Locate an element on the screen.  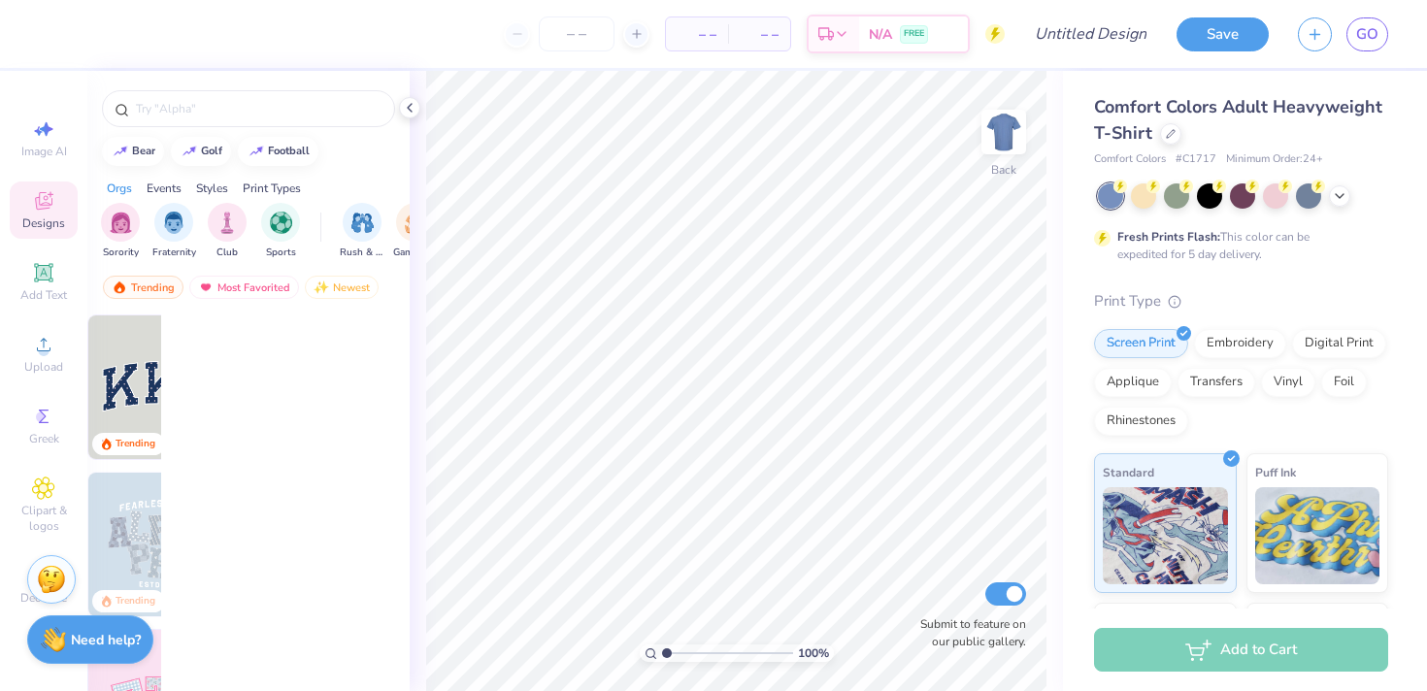
label: Submit to feature on our public gallery. is located at coordinates (968, 633).